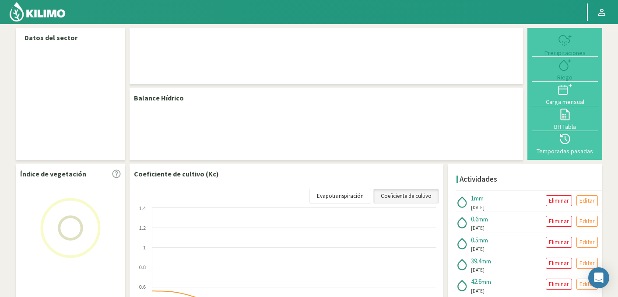 The height and width of the screenshot is (297, 618). I want to click on text: 0.6, so click(142, 287).